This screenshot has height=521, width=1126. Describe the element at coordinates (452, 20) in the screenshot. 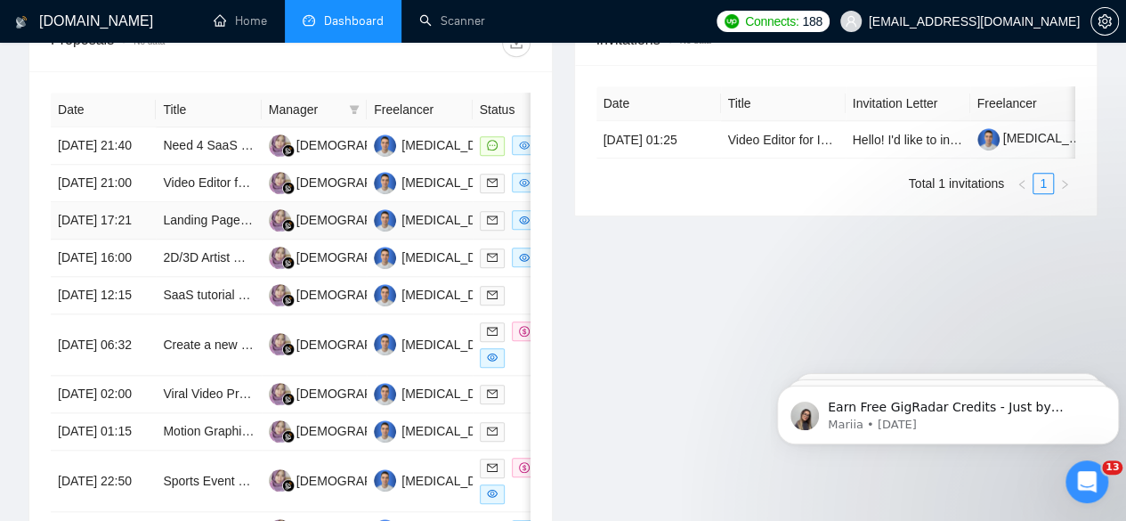

I see `a: searchScanner` at that location.